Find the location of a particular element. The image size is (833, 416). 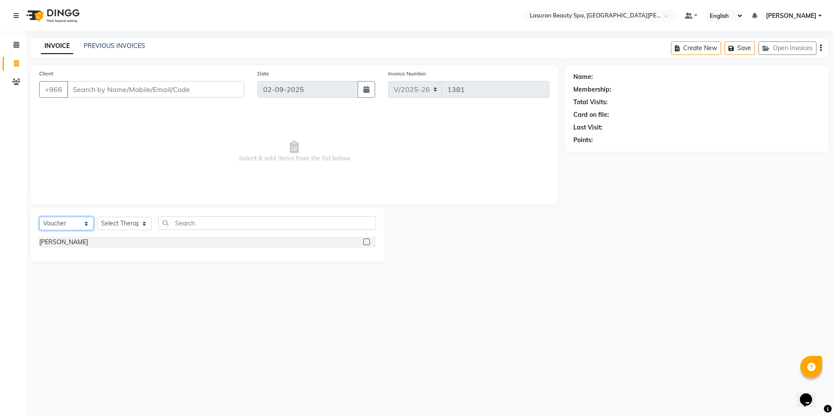

button: Create New is located at coordinates (696, 48).